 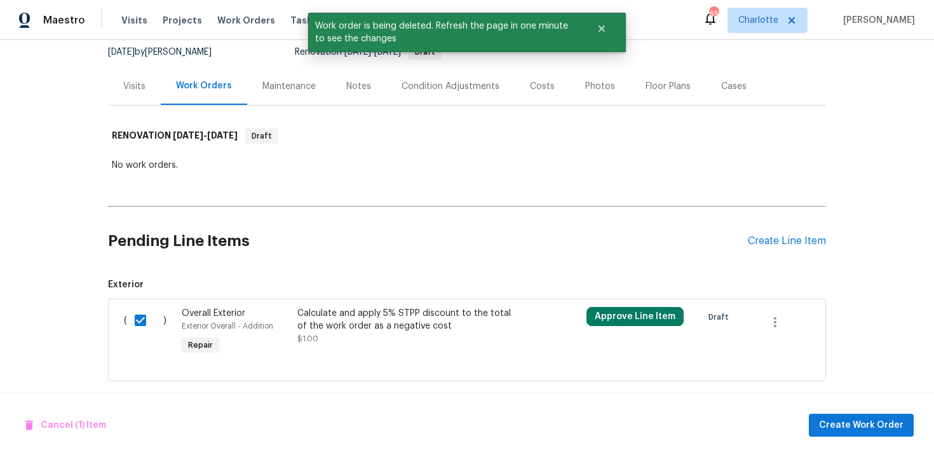 What do you see at coordinates (758, 20) in the screenshot?
I see `span: Charlotte` at bounding box center [758, 20].